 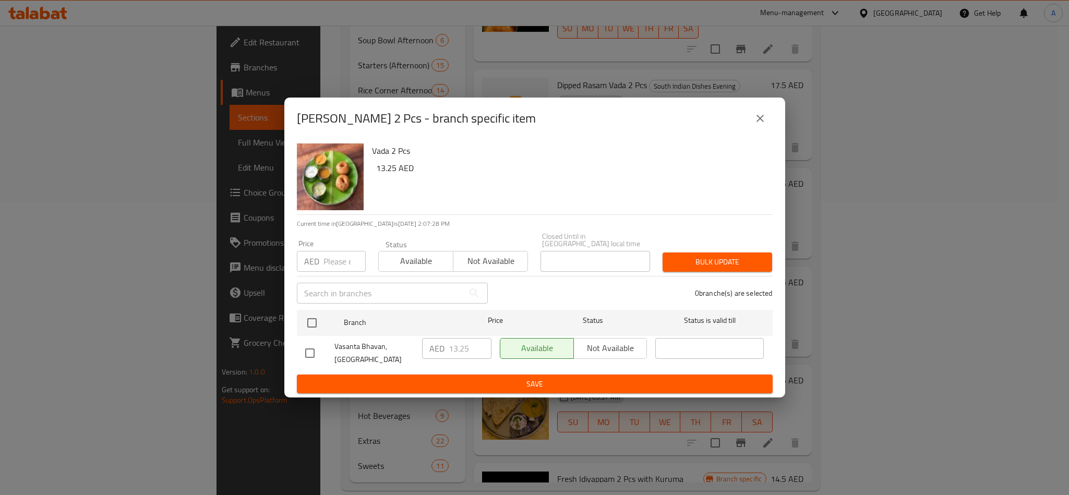 What do you see at coordinates (710, 320) in the screenshot?
I see `span: Status is valid till` at bounding box center [710, 320].